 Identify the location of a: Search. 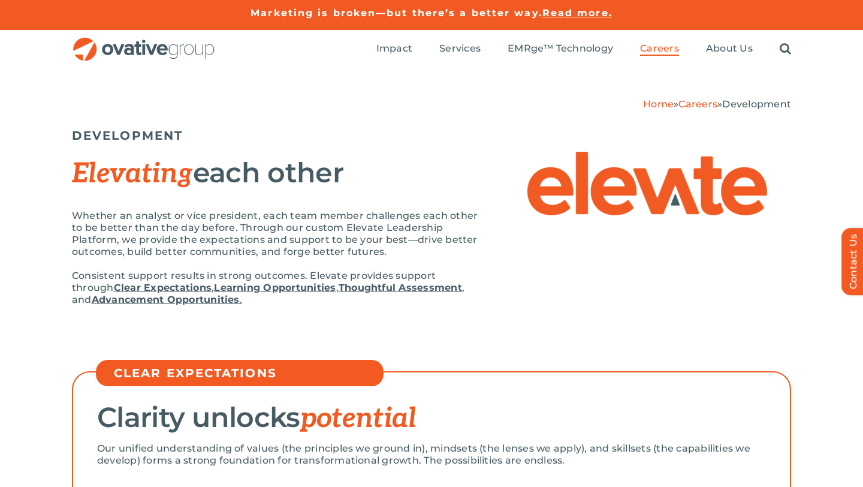
(785, 49).